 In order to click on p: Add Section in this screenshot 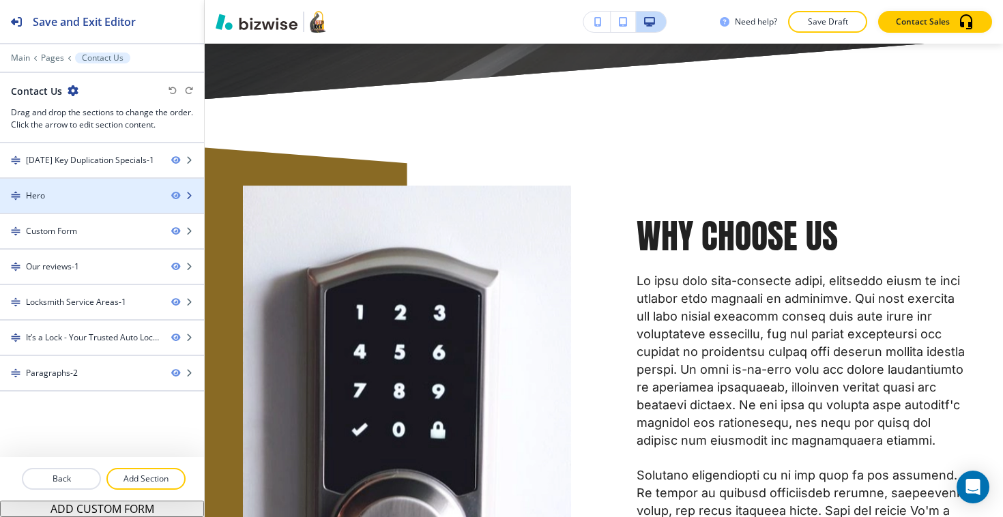, I will do `click(146, 479)`.